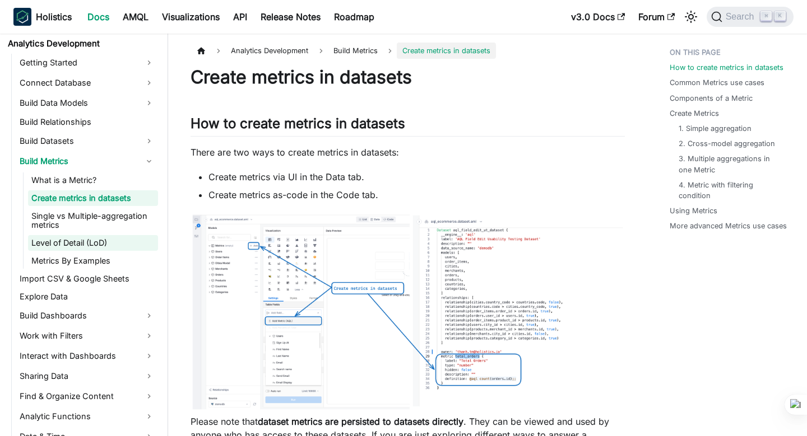 This screenshot has width=807, height=436. What do you see at coordinates (87, 377) in the screenshot?
I see `a: Sharing Data` at bounding box center [87, 377].